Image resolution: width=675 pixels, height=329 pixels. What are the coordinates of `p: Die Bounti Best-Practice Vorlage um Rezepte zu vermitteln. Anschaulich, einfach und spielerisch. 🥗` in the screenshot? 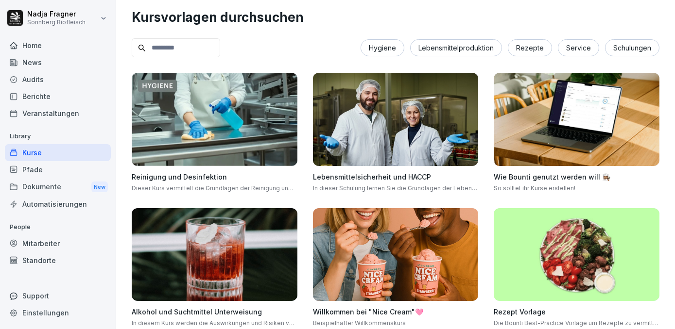 It's located at (576, 323).